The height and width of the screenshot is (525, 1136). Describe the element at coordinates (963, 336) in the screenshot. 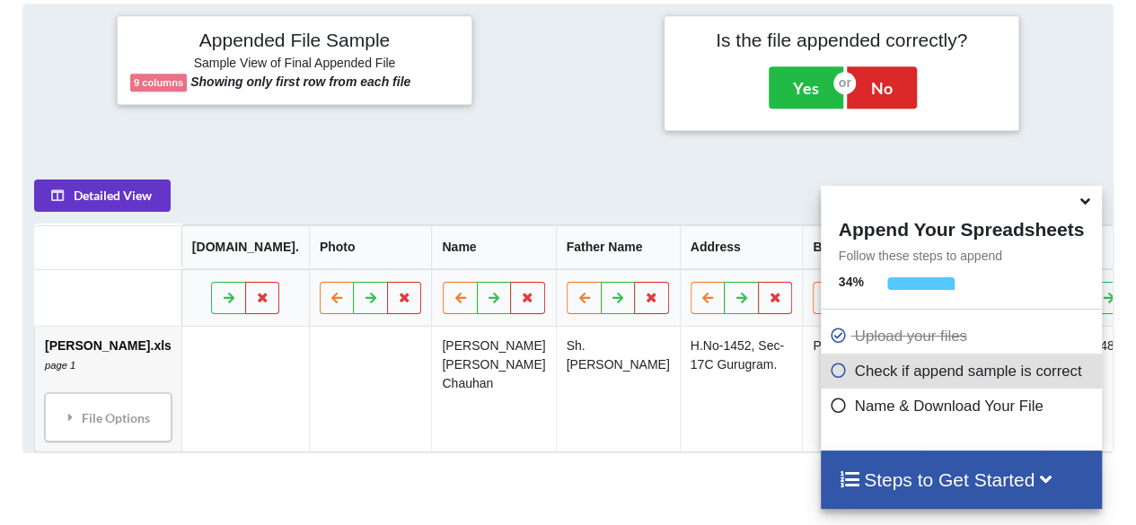

I see `p: Upload your files` at that location.